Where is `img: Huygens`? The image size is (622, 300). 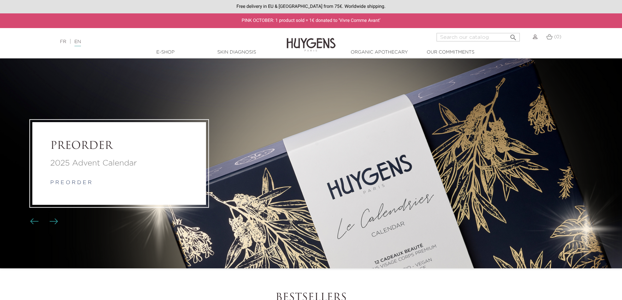
img: Huygens is located at coordinates (311, 40).